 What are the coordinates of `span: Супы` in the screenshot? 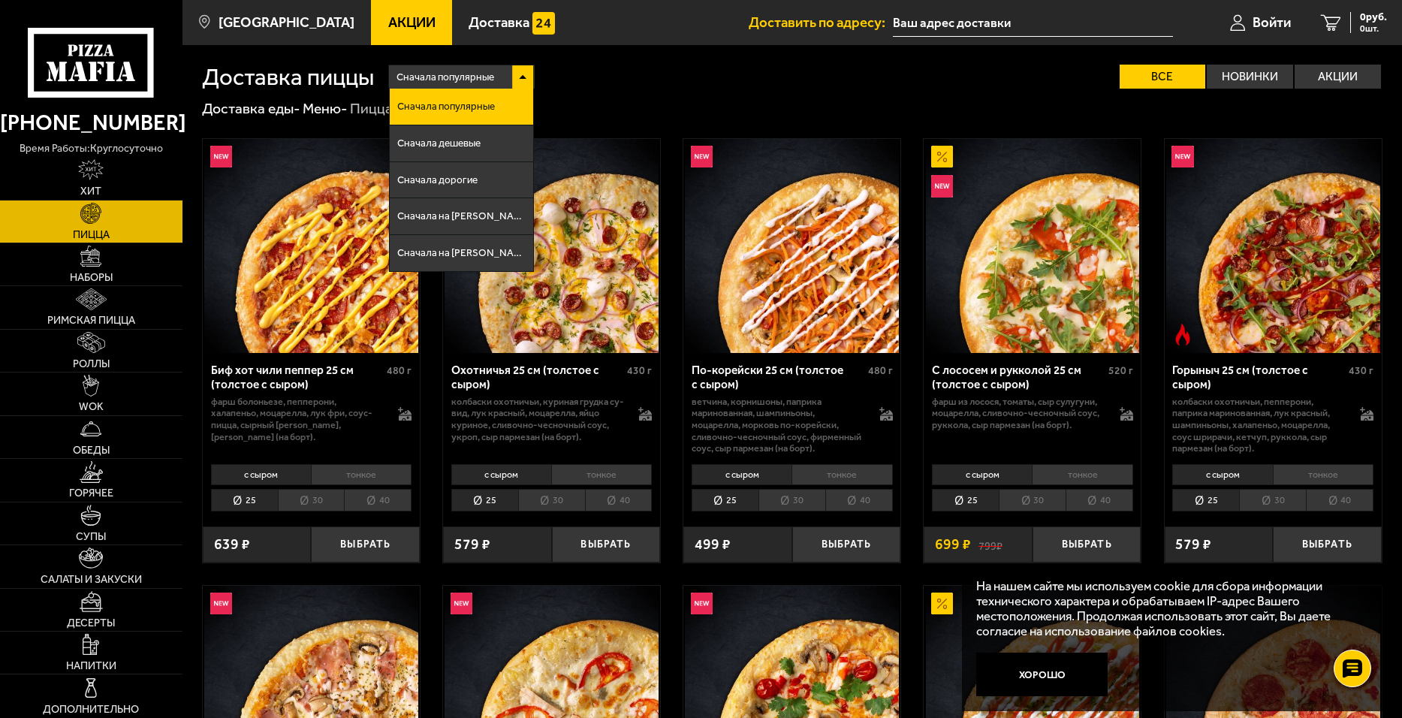 It's located at (91, 537).